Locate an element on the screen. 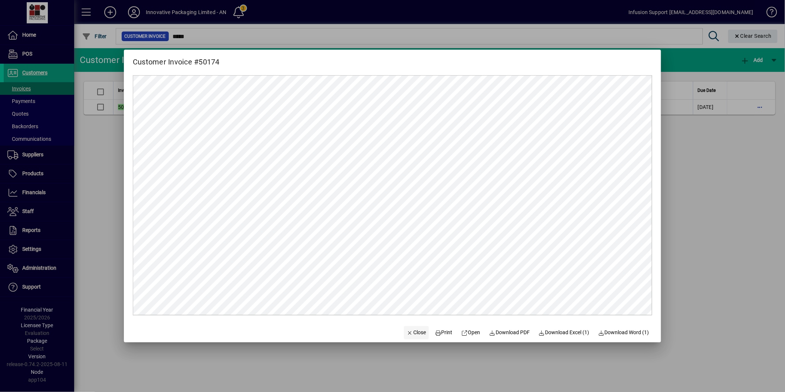 This screenshot has width=785, height=392. a: Download PDF is located at coordinates (509, 333).